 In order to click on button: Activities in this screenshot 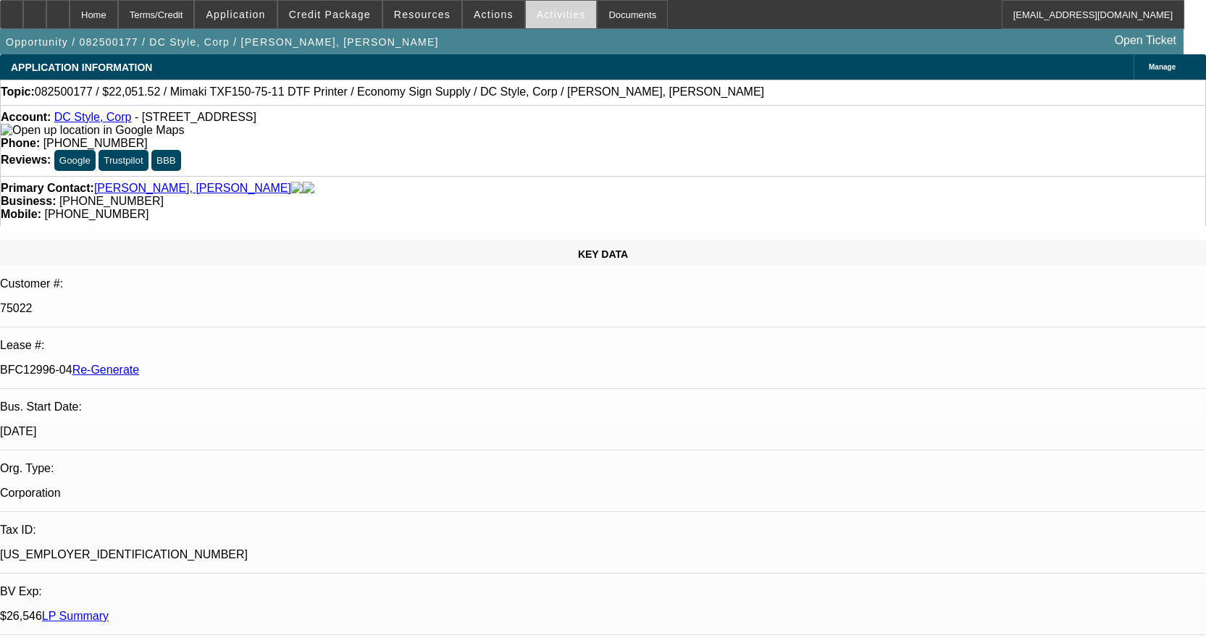, I will do `click(562, 14)`.